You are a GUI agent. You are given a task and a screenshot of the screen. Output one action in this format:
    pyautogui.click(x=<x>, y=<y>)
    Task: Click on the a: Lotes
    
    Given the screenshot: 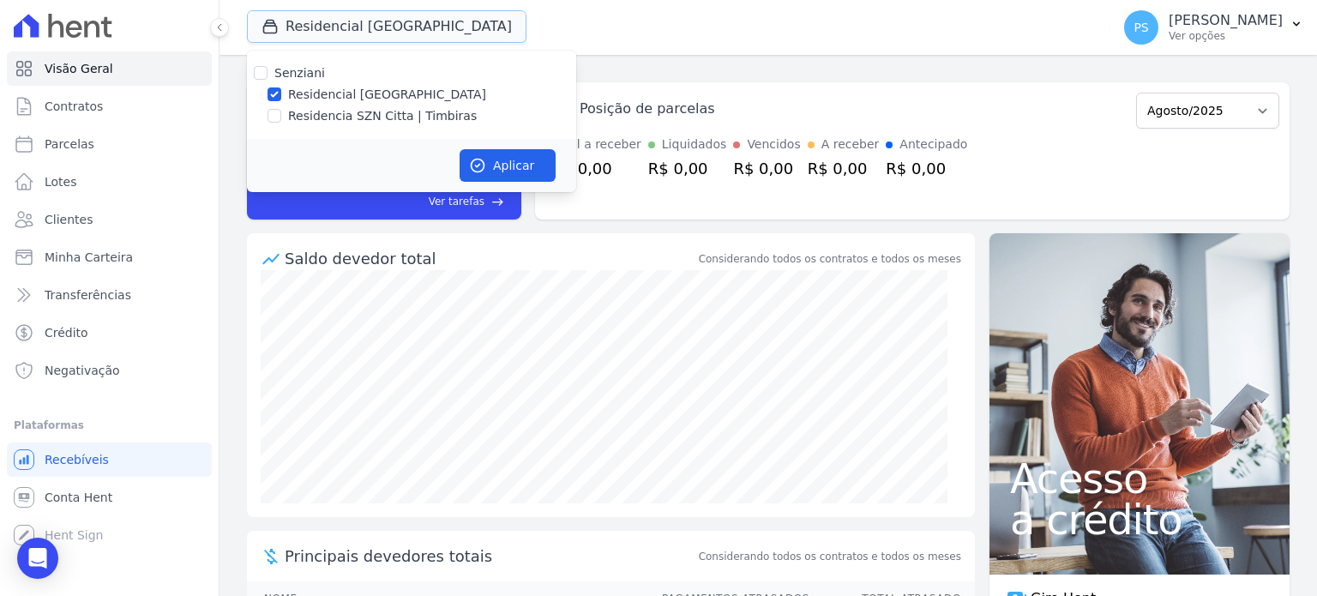 What is the action you would take?
    pyautogui.click(x=109, y=182)
    